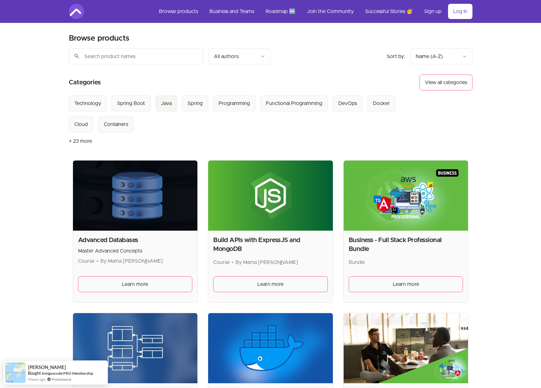 Image resolution: width=541 pixels, height=388 pixels. Describe the element at coordinates (37, 380) in the screenshot. I see `span: 4 hours ago` at that location.